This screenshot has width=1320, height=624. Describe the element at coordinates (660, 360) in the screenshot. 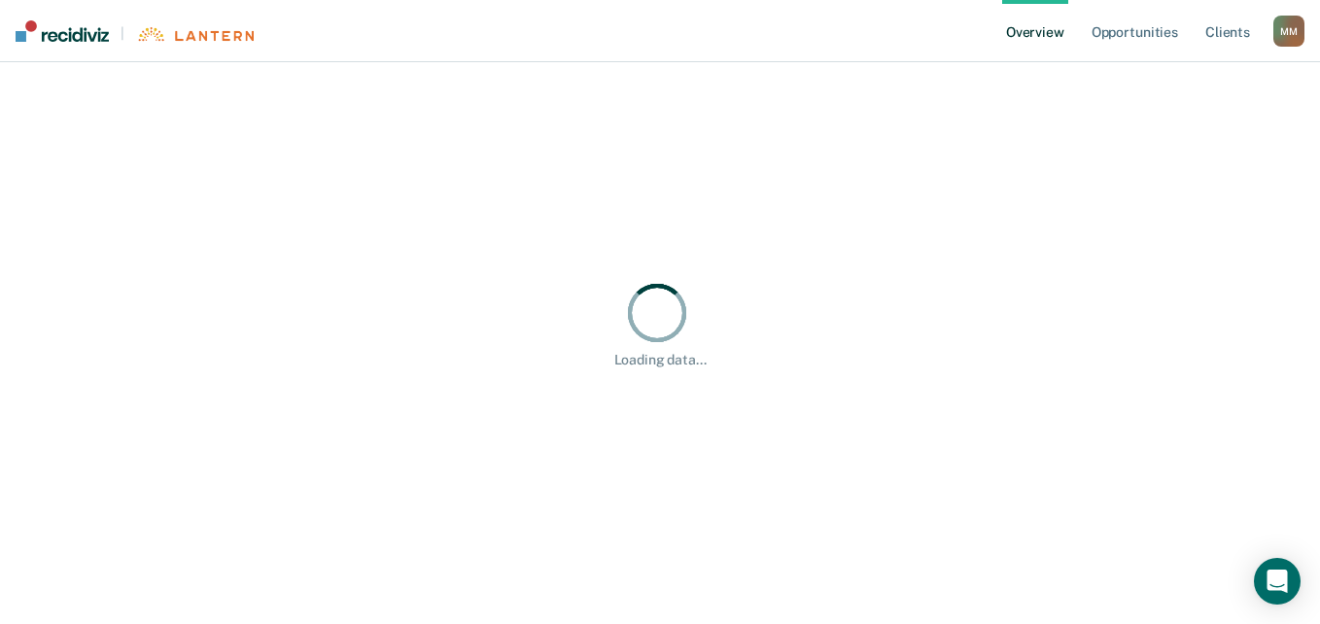

I see `div: Loading data...` at that location.